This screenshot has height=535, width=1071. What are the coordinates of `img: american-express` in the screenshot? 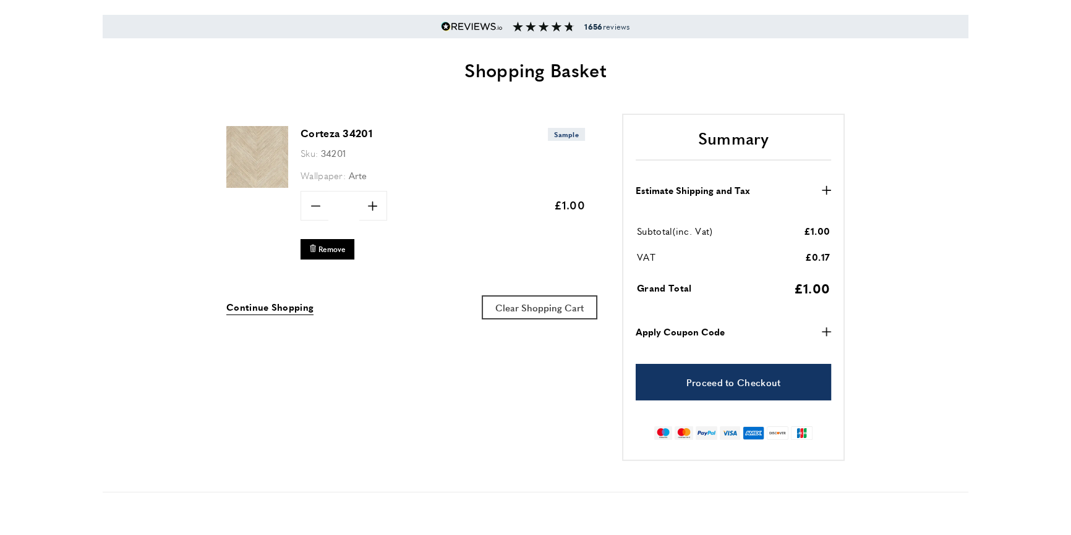 It's located at (753, 433).